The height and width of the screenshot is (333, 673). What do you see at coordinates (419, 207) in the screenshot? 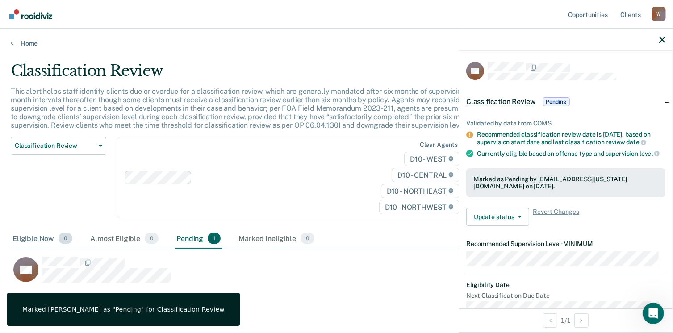
I see `span: D10 - NORTHWEST` at bounding box center [419, 207].